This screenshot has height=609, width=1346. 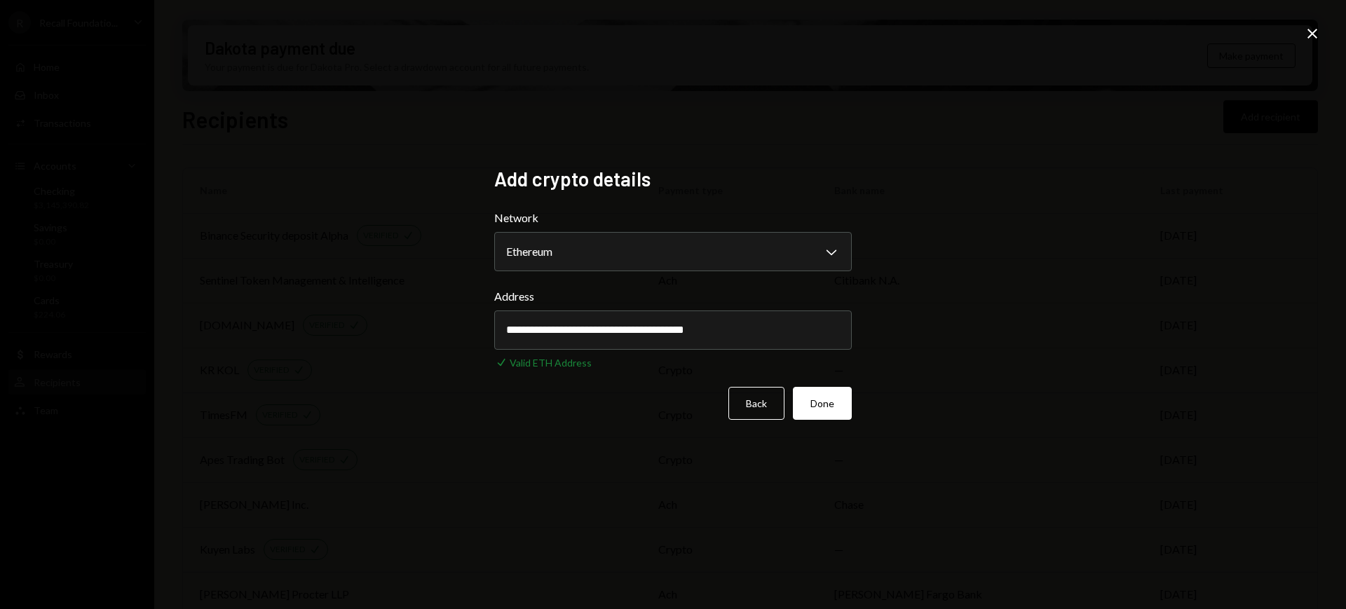 What do you see at coordinates (757, 403) in the screenshot?
I see `button: Back` at bounding box center [757, 403].